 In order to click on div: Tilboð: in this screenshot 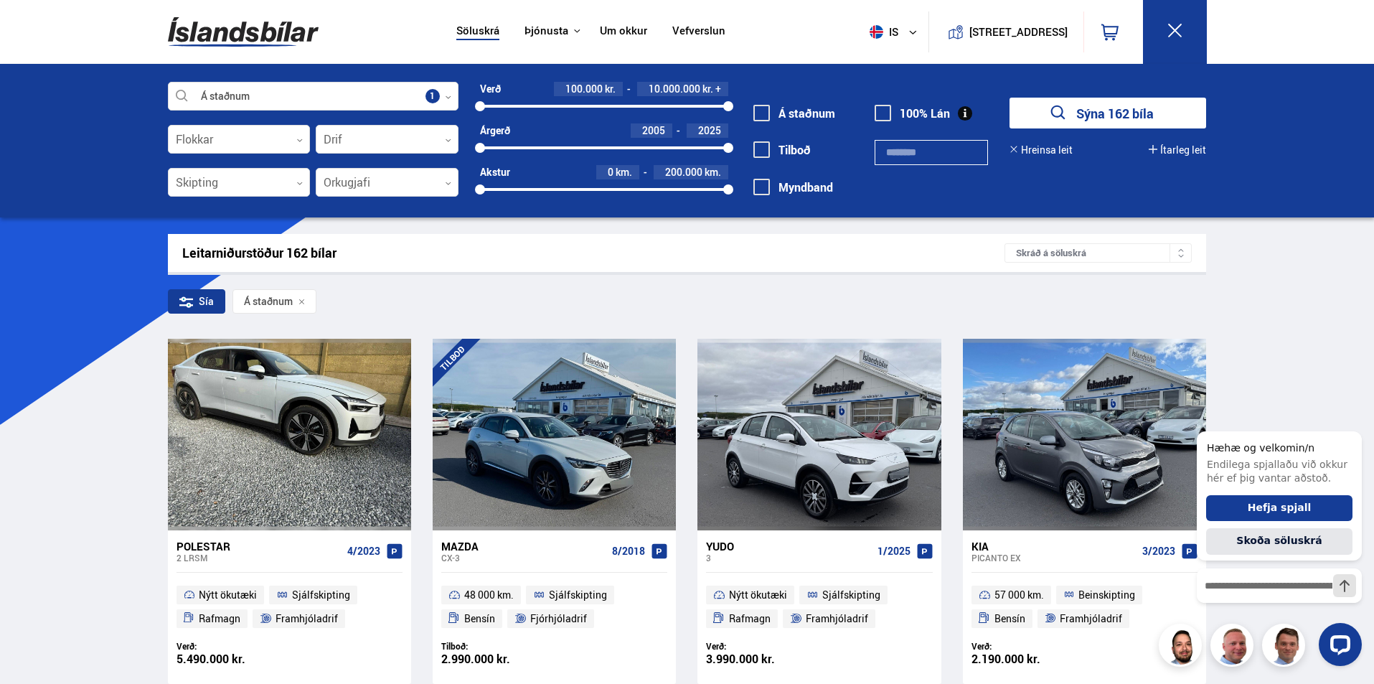, I will do `click(498, 646)`.